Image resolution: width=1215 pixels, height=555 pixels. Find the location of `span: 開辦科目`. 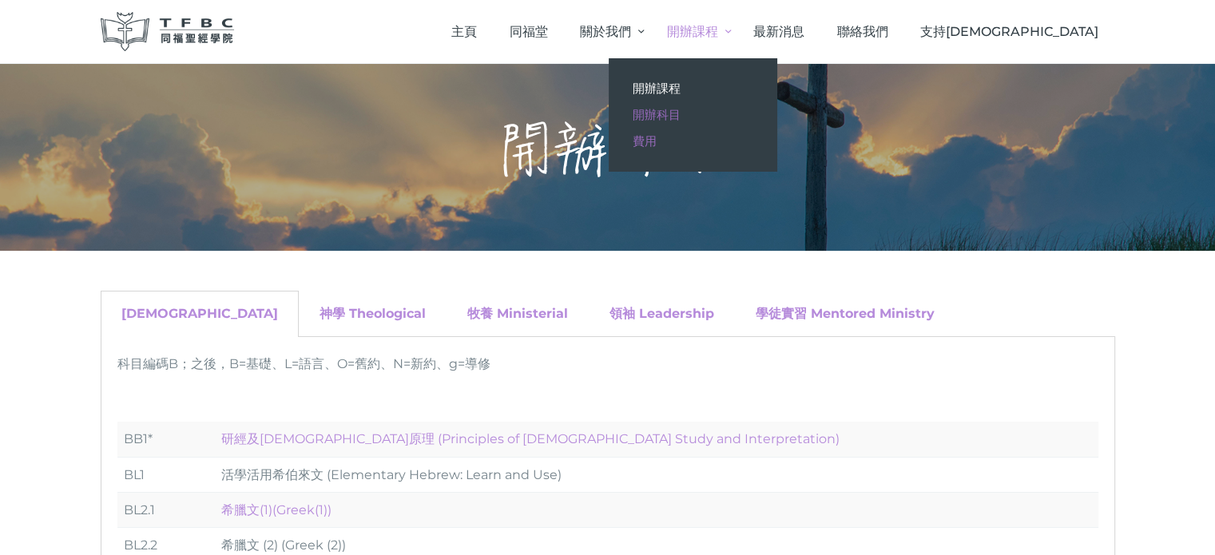

span: 開辦科目 is located at coordinates (656, 114).